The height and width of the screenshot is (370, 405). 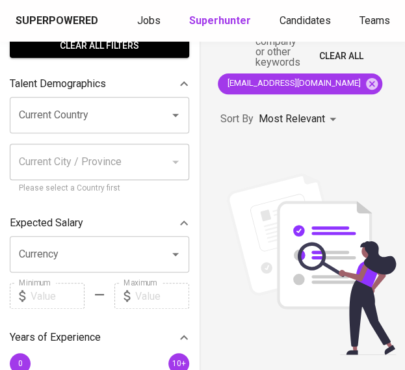 What do you see at coordinates (376, 21) in the screenshot?
I see `a: Teams` at bounding box center [376, 21].